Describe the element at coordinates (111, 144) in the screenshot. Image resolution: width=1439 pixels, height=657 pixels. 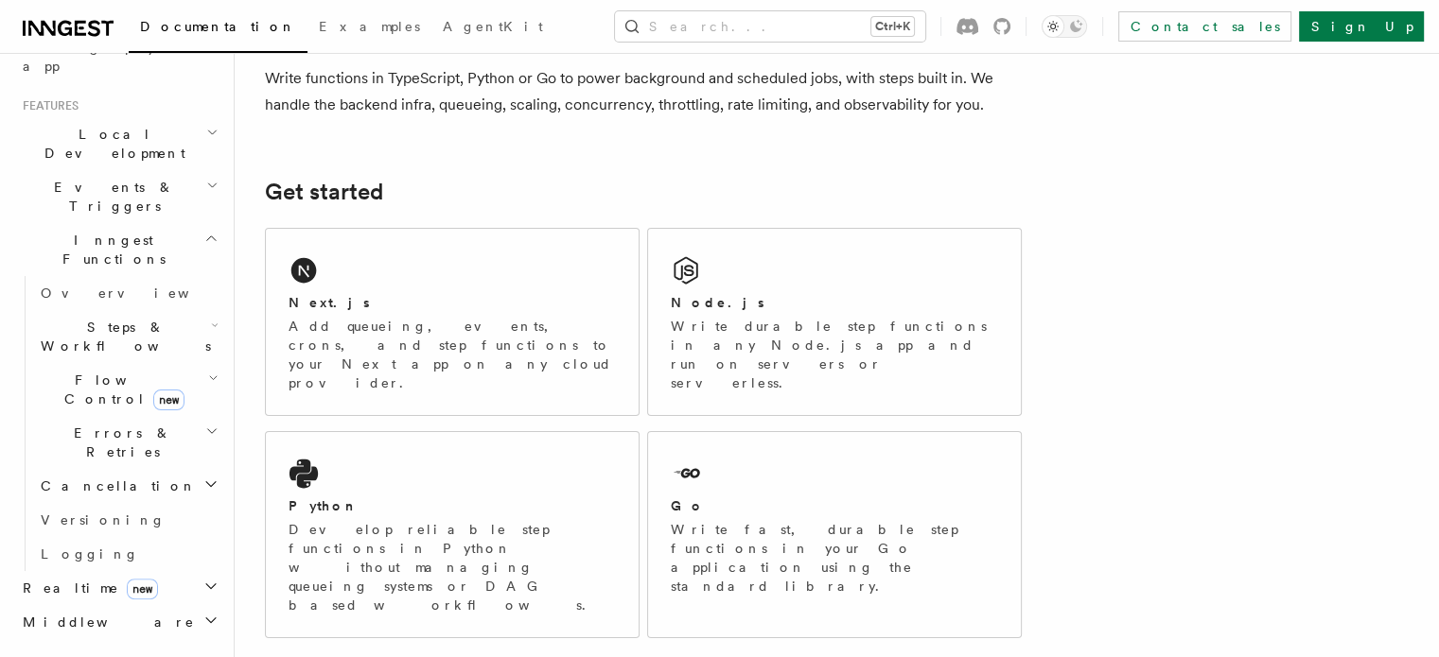
I see `span: Local Development` at that location.